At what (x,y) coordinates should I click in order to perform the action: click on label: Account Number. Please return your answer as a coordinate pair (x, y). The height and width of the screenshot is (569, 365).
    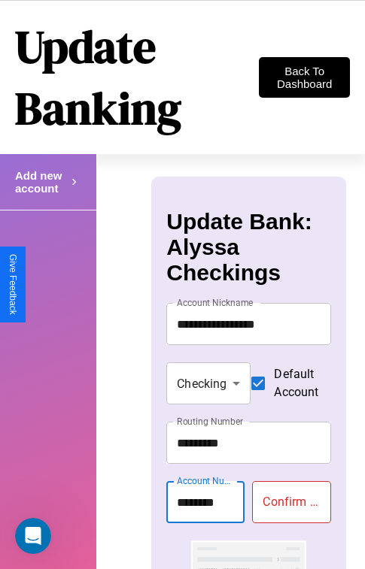
    Looking at the image, I should click on (207, 481).